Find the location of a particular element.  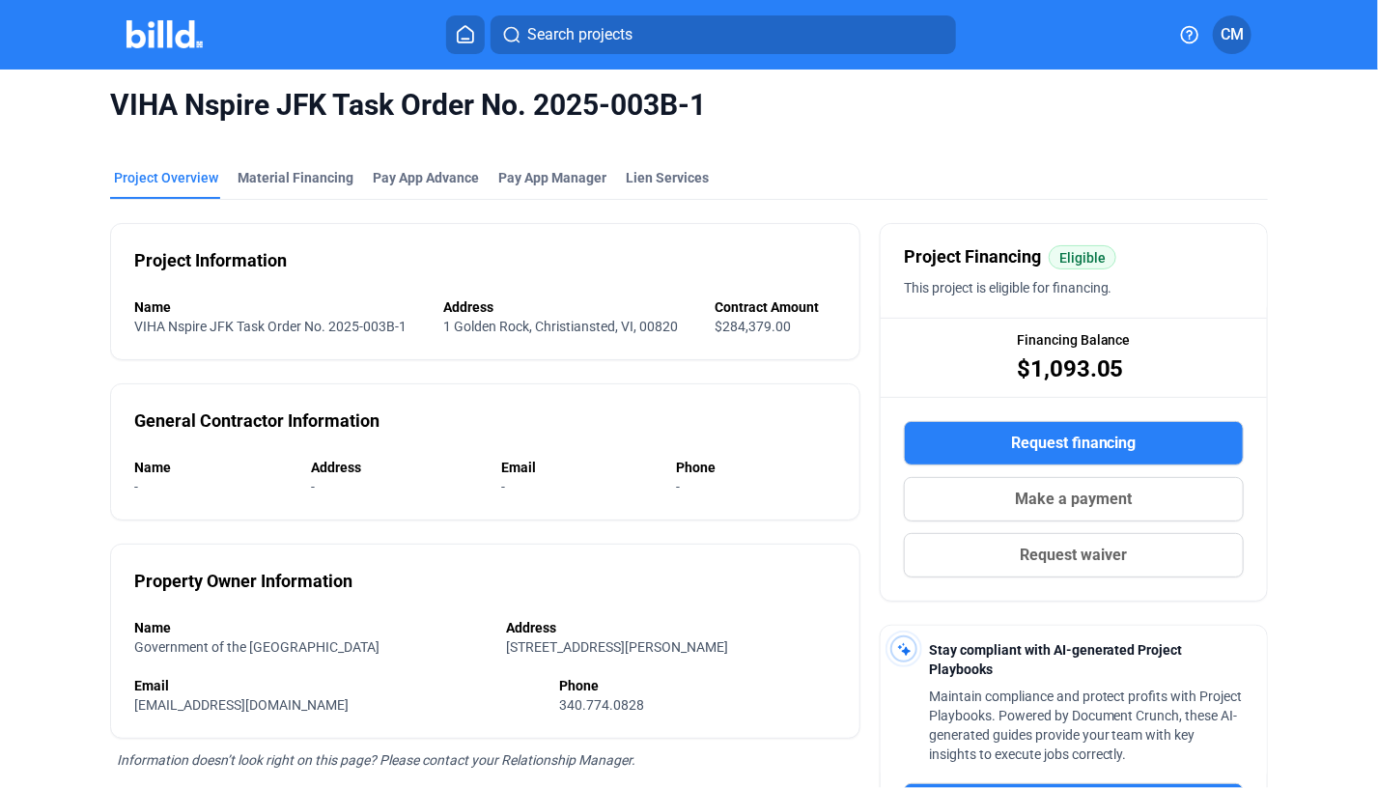

span: This project is eligible for financing. is located at coordinates (1008, 288).